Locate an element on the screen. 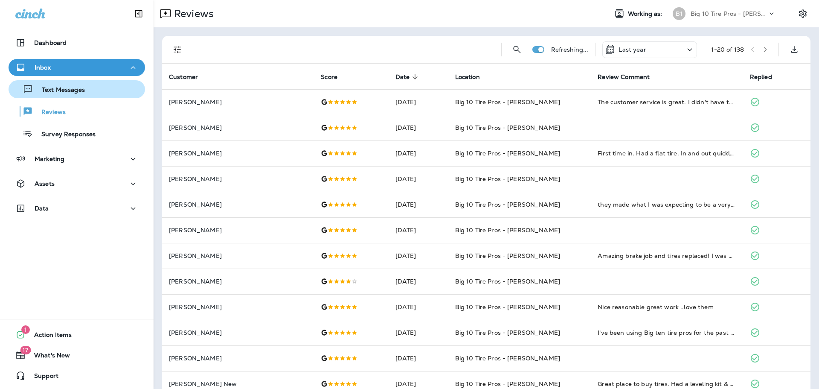 The image size is (819, 389). div: they made what I was expecting to be a very expensive process as pleasant as possible and much mo... is located at coordinates (667, 204).